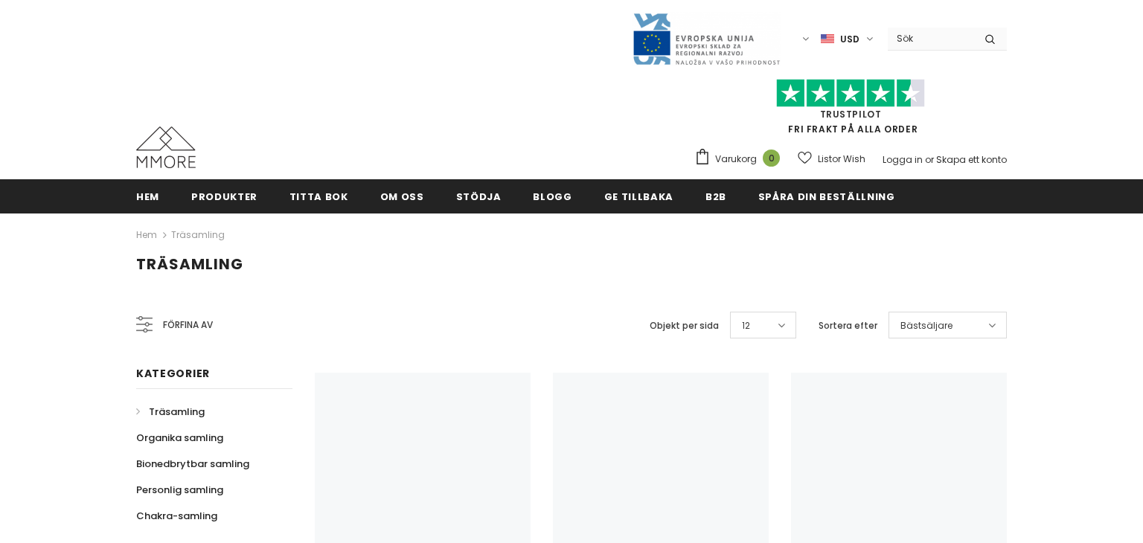  I want to click on span: Titta bok, so click(319, 197).